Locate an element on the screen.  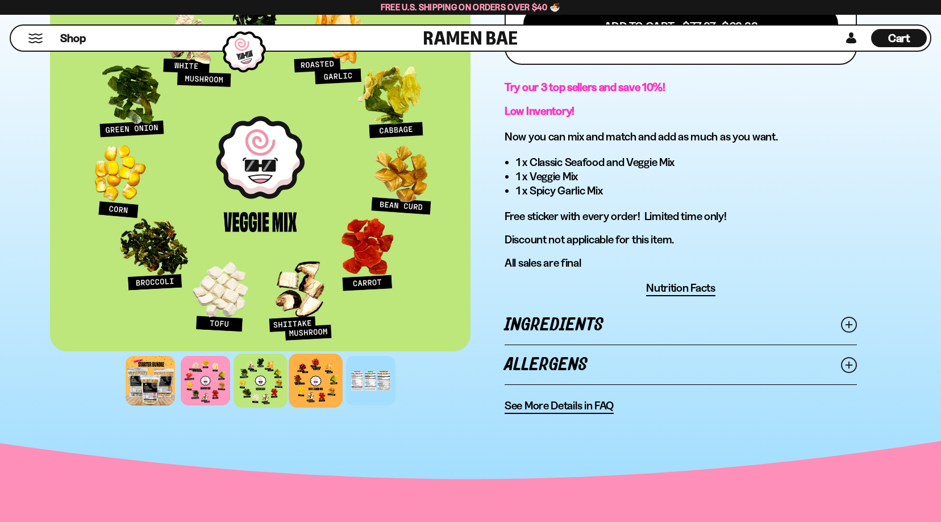
li: 1 x Veggie Mix is located at coordinates (687, 176).